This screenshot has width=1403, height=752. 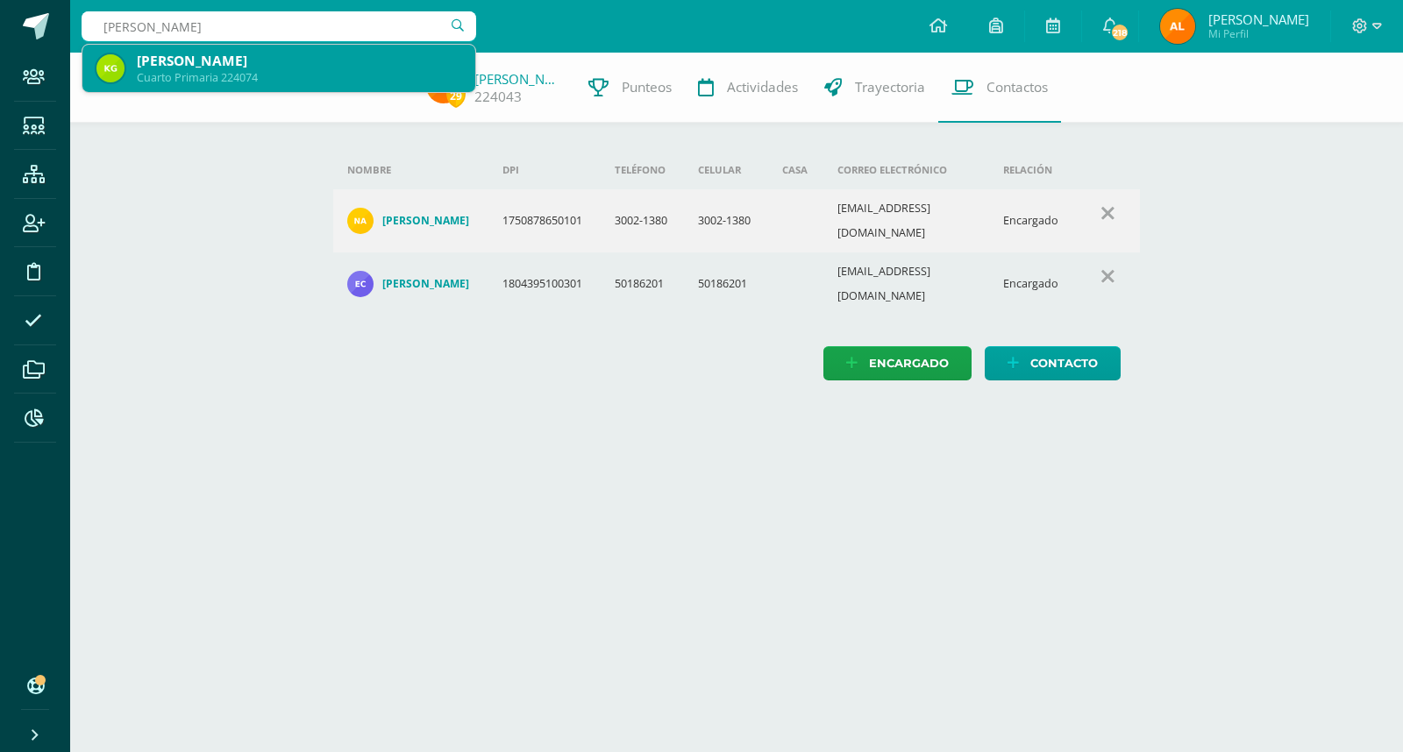 I want to click on a: Contacto, so click(x=1052, y=363).